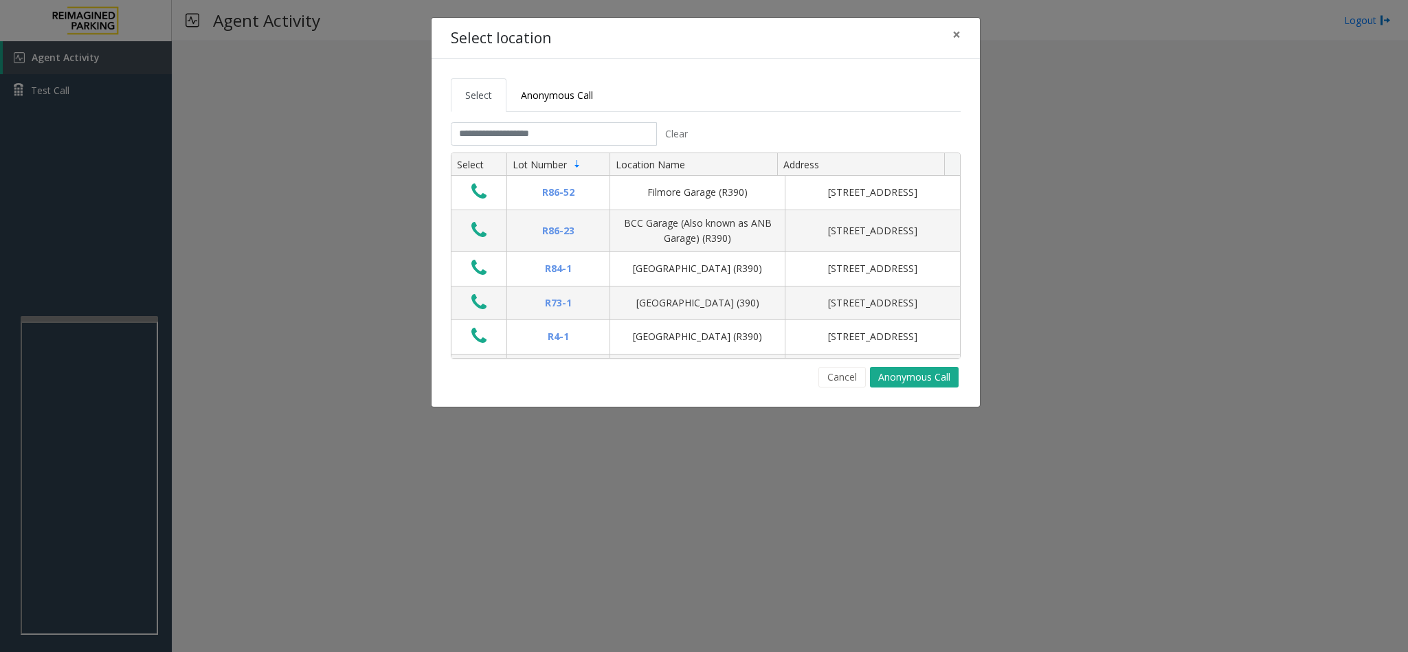 The image size is (1408, 652). Describe the element at coordinates (539, 164) in the screenshot. I see `span: Lot Number` at that location.